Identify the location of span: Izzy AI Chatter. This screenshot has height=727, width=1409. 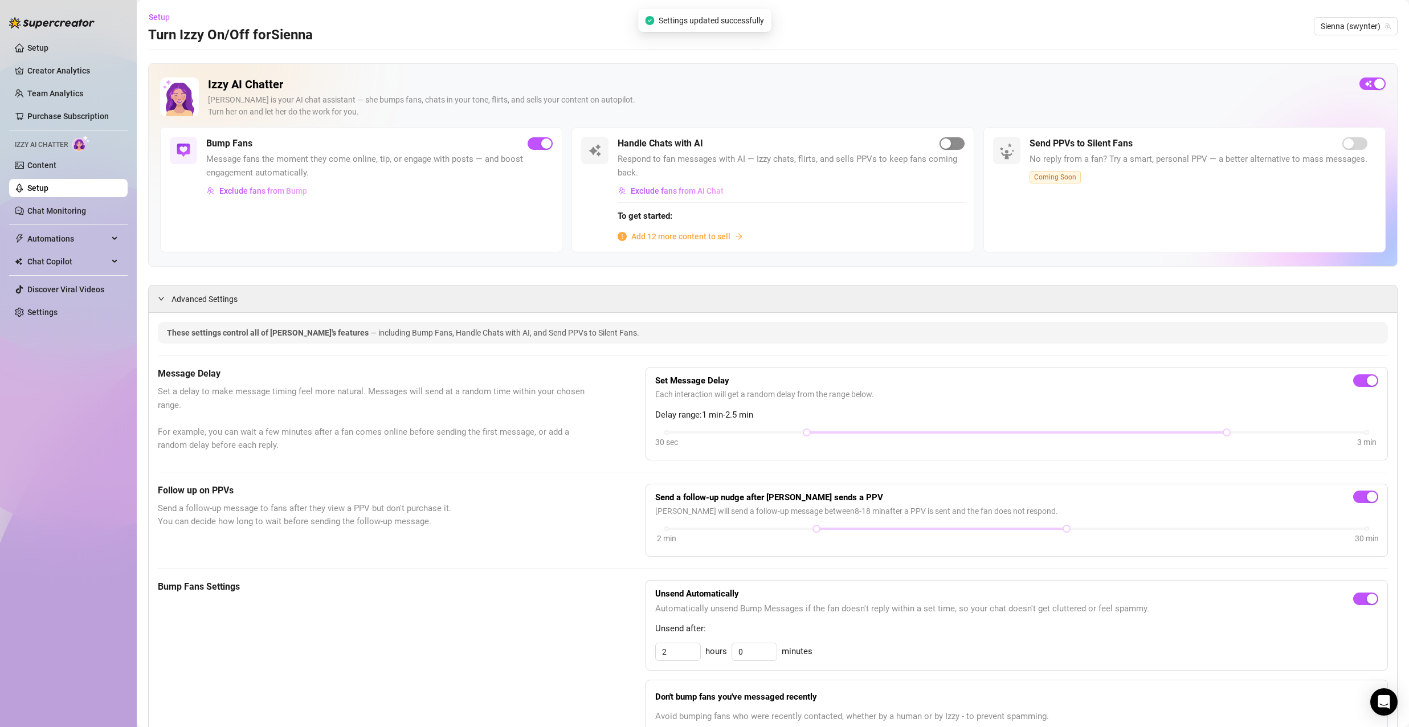
(41, 145).